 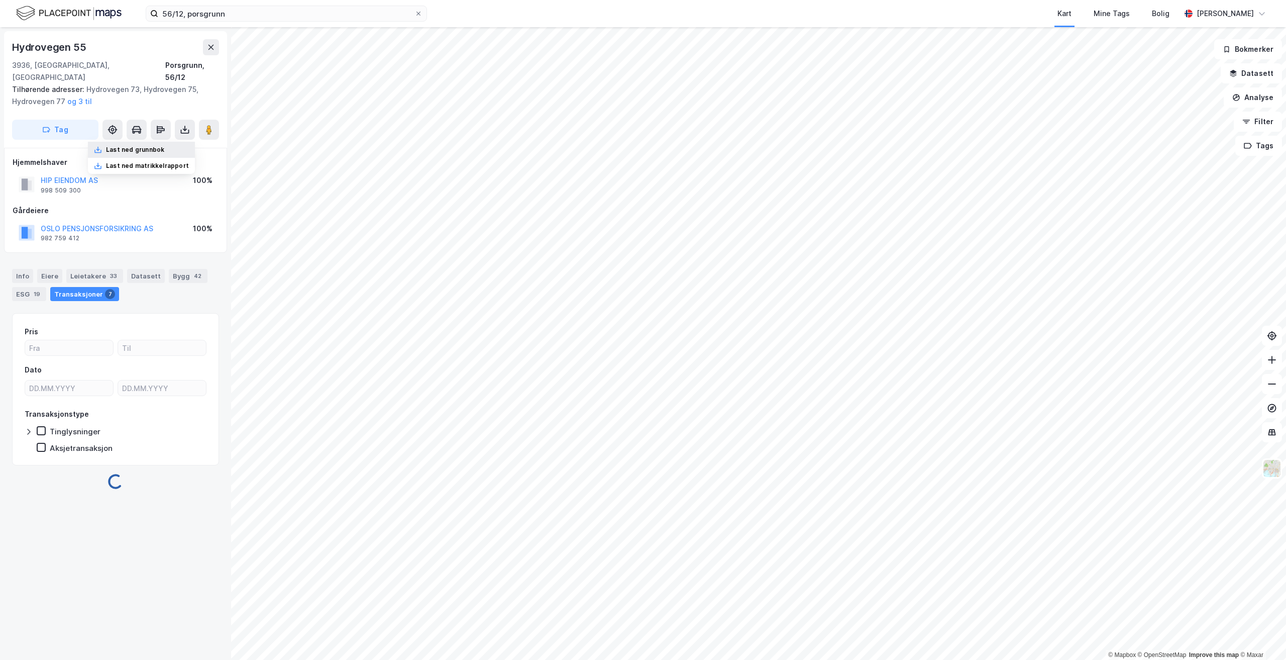 What do you see at coordinates (60, 238) in the screenshot?
I see `div: 982 759 412` at bounding box center [60, 238].